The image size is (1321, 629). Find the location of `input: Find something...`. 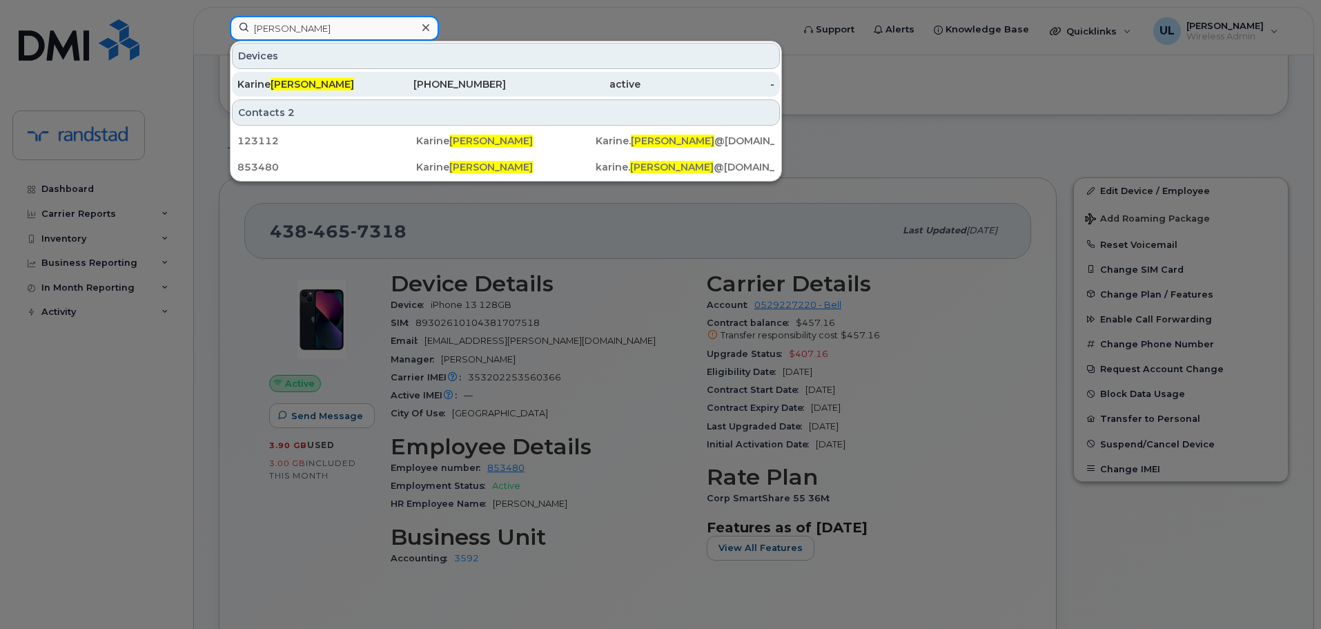

input: Find something... is located at coordinates (334, 28).